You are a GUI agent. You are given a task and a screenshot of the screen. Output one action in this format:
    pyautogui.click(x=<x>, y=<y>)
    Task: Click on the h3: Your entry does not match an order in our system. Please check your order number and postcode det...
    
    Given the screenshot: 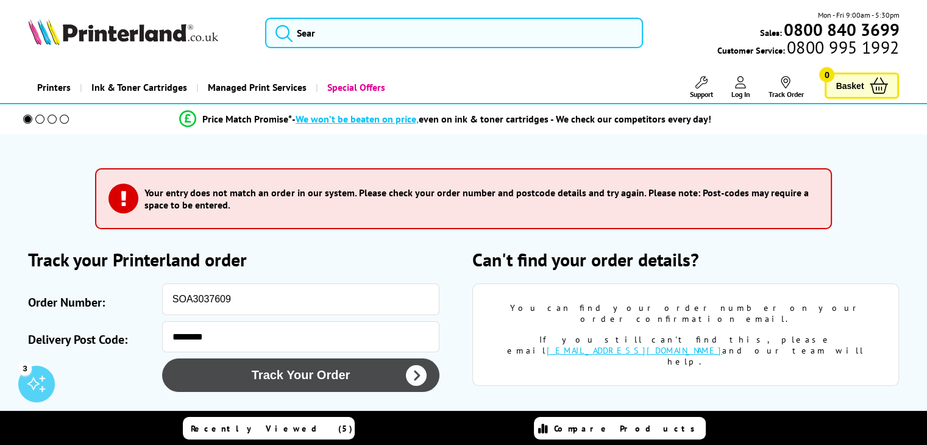 What is the action you would take?
    pyautogui.click(x=479, y=199)
    